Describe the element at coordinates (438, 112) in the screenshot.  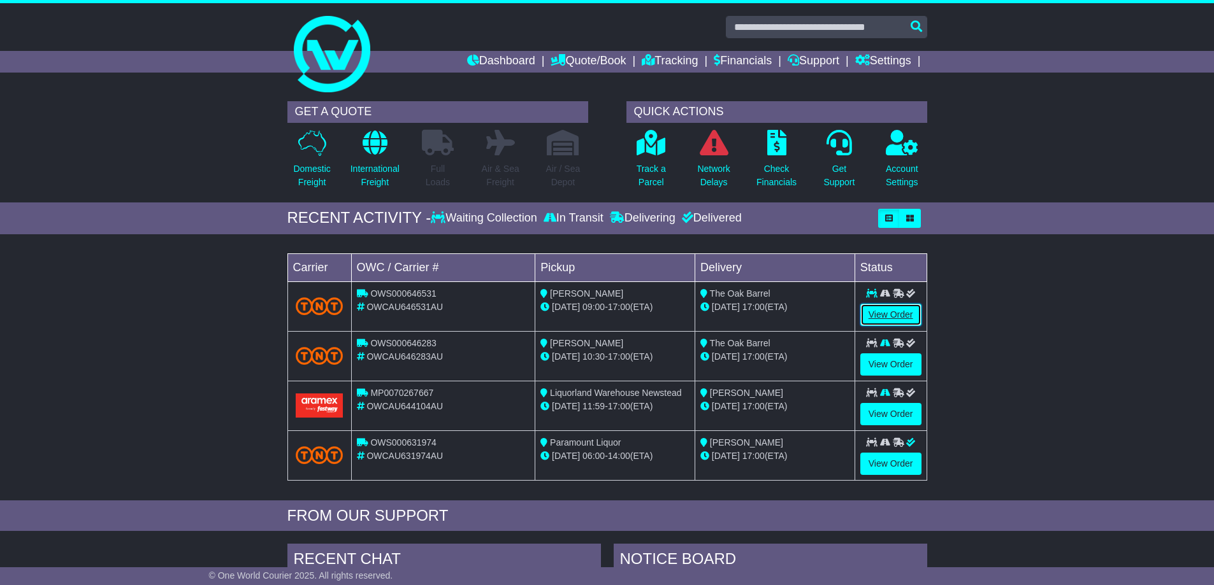
I see `div: GET A QUOTE` at that location.